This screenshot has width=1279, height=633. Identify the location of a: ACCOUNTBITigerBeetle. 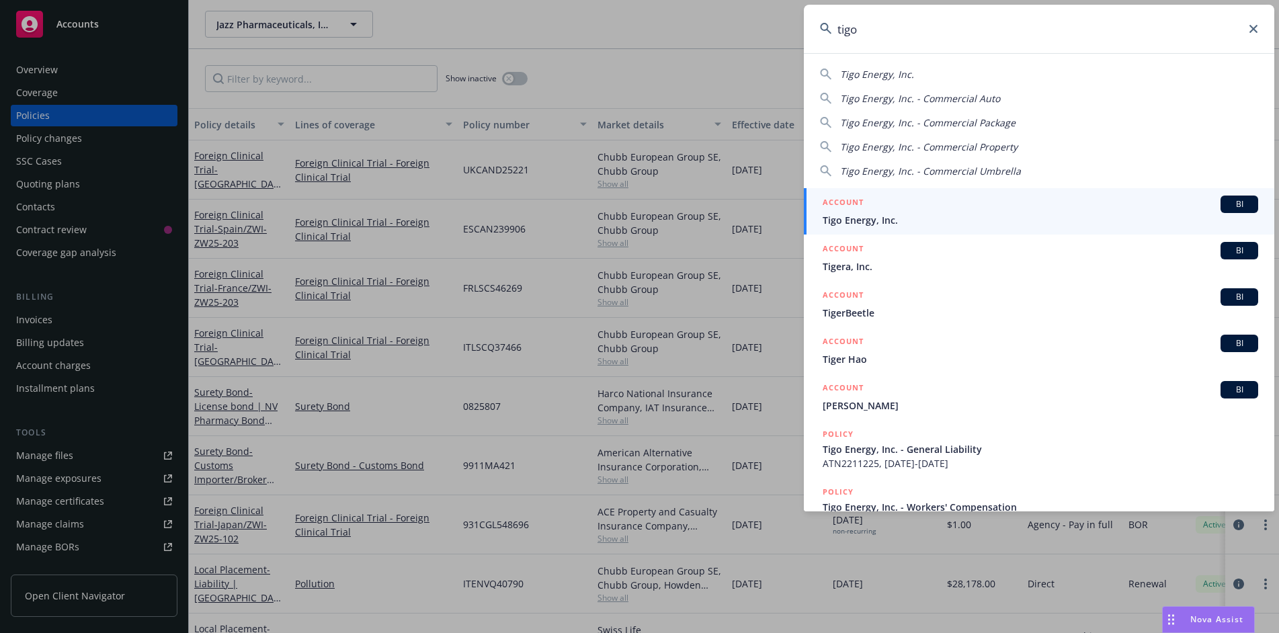
(1039, 304).